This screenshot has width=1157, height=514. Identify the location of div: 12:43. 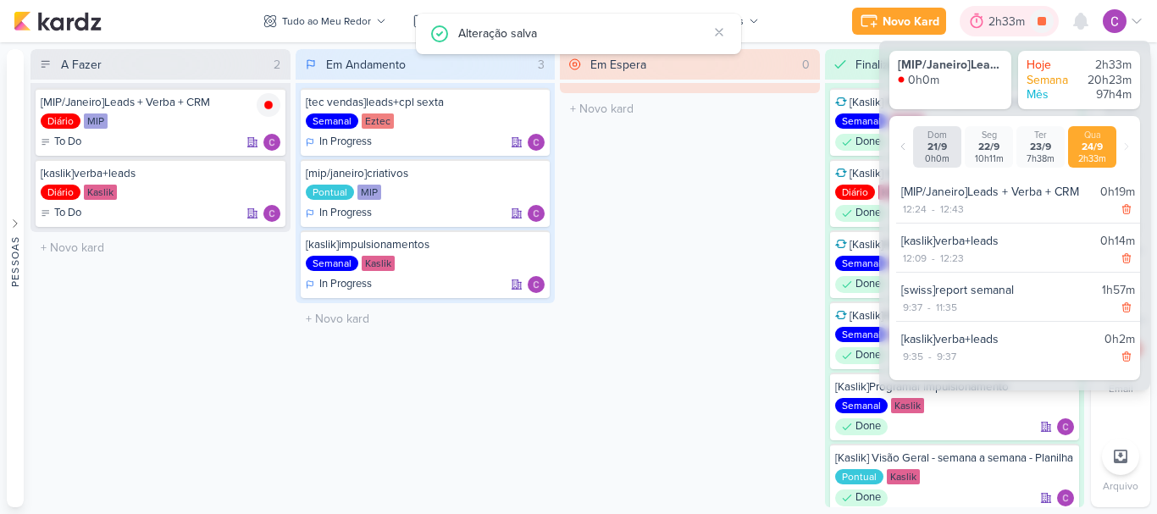
(952, 209).